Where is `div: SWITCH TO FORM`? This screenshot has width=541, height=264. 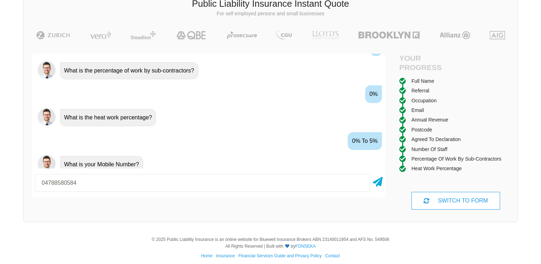
div: SWITCH TO FORM is located at coordinates (455, 201).